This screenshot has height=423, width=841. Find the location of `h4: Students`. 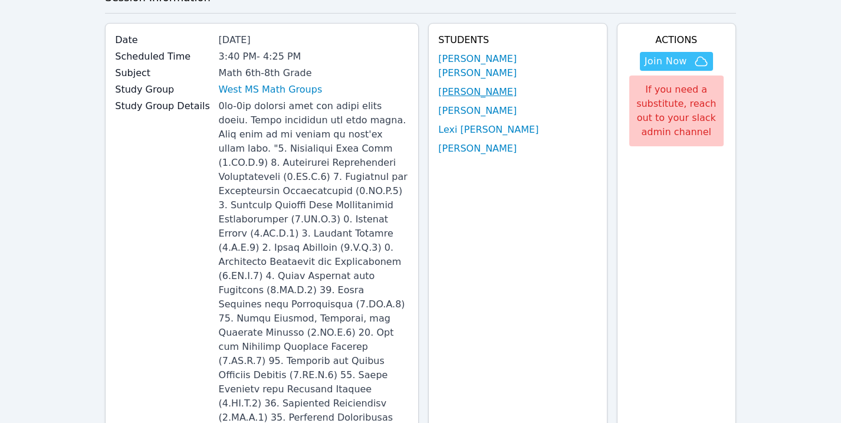

h4: Students is located at coordinates (517, 40).